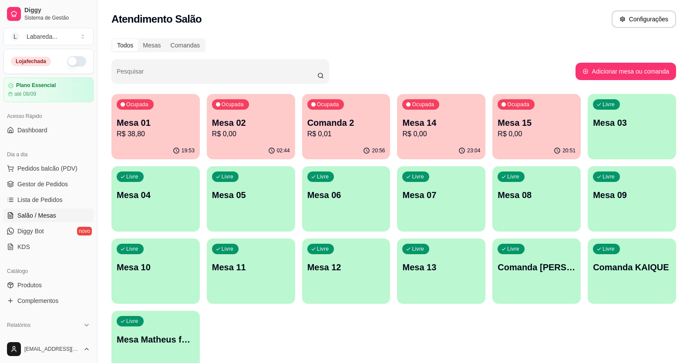  I want to click on p: Mesa 11, so click(251, 267).